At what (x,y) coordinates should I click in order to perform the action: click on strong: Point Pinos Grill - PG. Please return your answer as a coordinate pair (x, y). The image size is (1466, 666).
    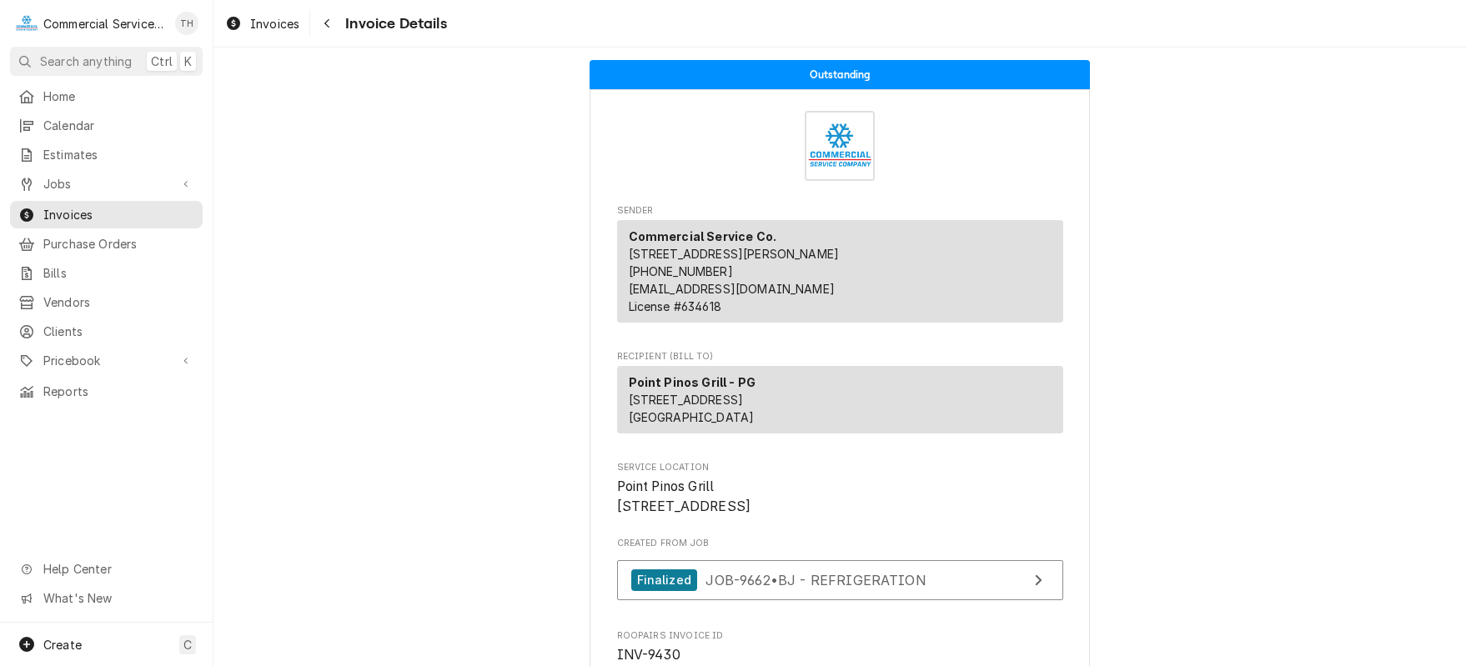
    Looking at the image, I should click on (692, 382).